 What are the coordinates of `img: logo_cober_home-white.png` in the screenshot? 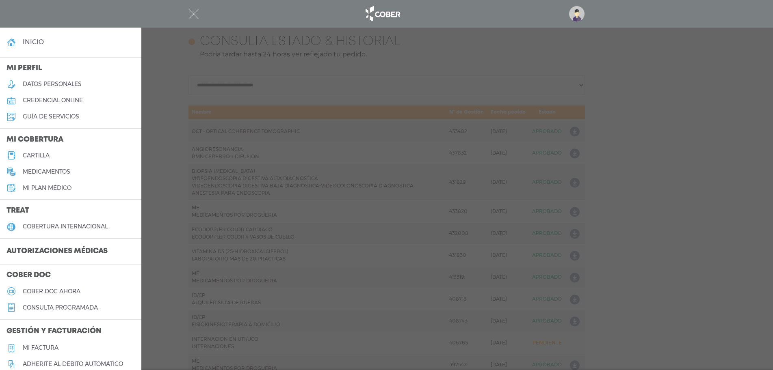 It's located at (382, 14).